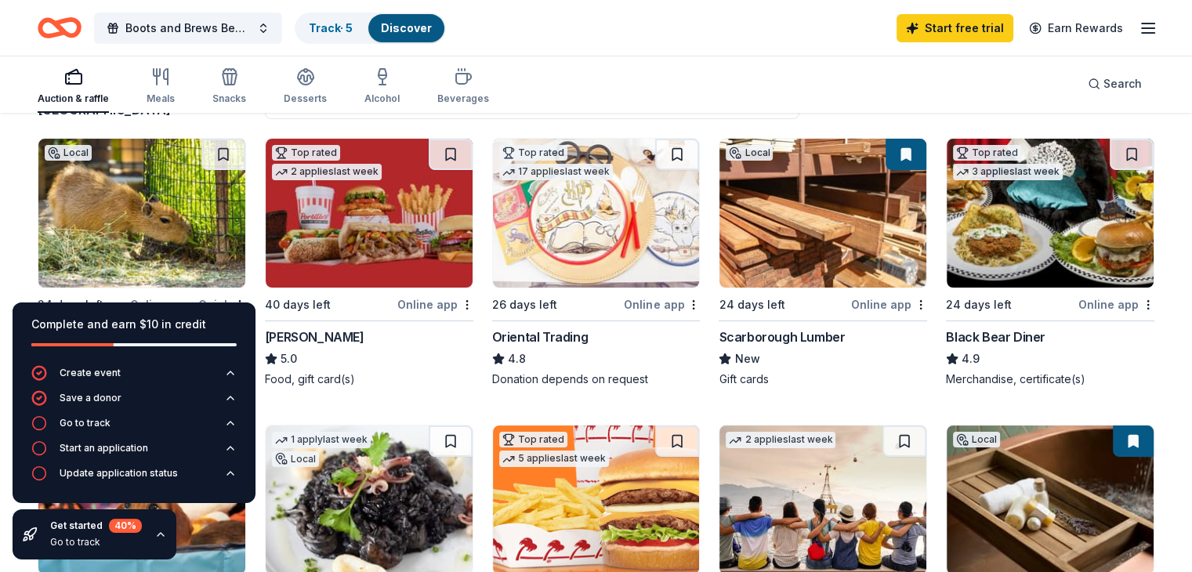 This screenshot has height=572, width=1192. What do you see at coordinates (331, 27) in the screenshot?
I see `a: Track· 5` at bounding box center [331, 27].